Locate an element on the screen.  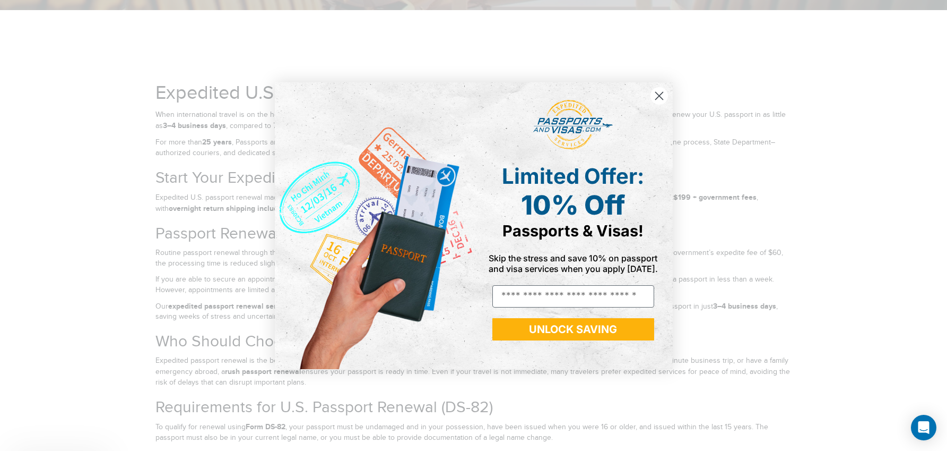
img: passports and visas is located at coordinates (573, 125).